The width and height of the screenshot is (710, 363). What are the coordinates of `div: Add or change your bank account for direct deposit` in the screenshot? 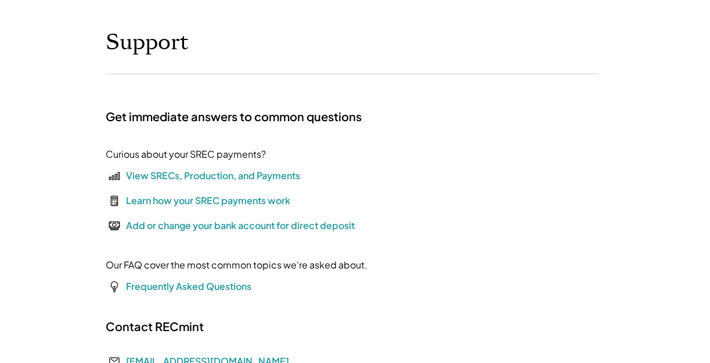 It's located at (240, 226).